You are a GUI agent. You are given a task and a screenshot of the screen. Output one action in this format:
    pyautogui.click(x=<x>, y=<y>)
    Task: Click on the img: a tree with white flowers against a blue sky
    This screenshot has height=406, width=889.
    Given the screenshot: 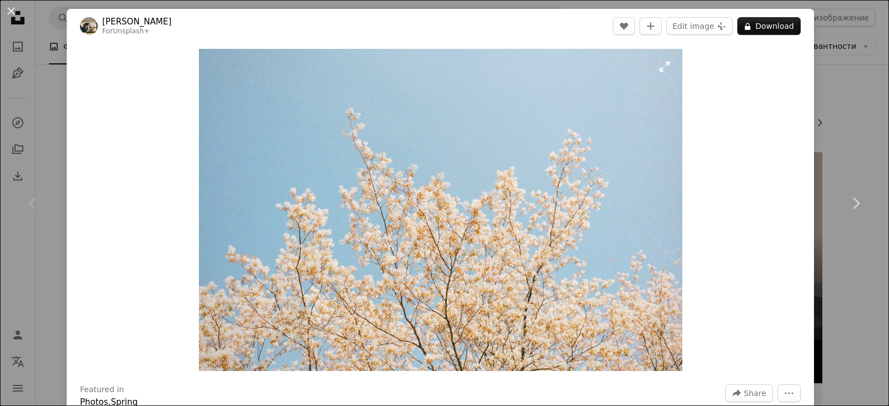 What is the action you would take?
    pyautogui.click(x=441, y=210)
    